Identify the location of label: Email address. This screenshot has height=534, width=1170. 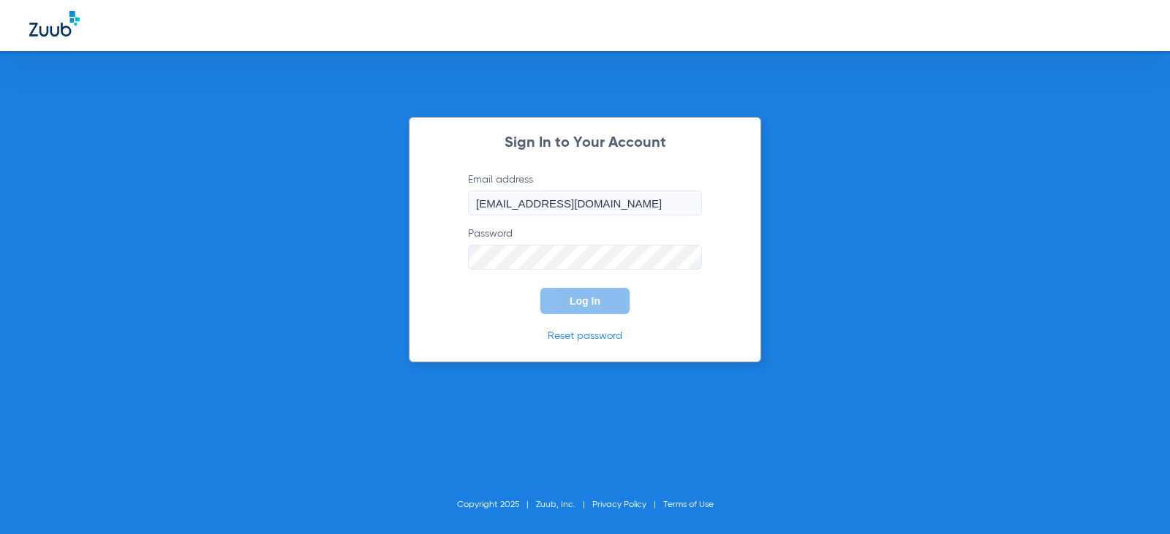
(585, 194).